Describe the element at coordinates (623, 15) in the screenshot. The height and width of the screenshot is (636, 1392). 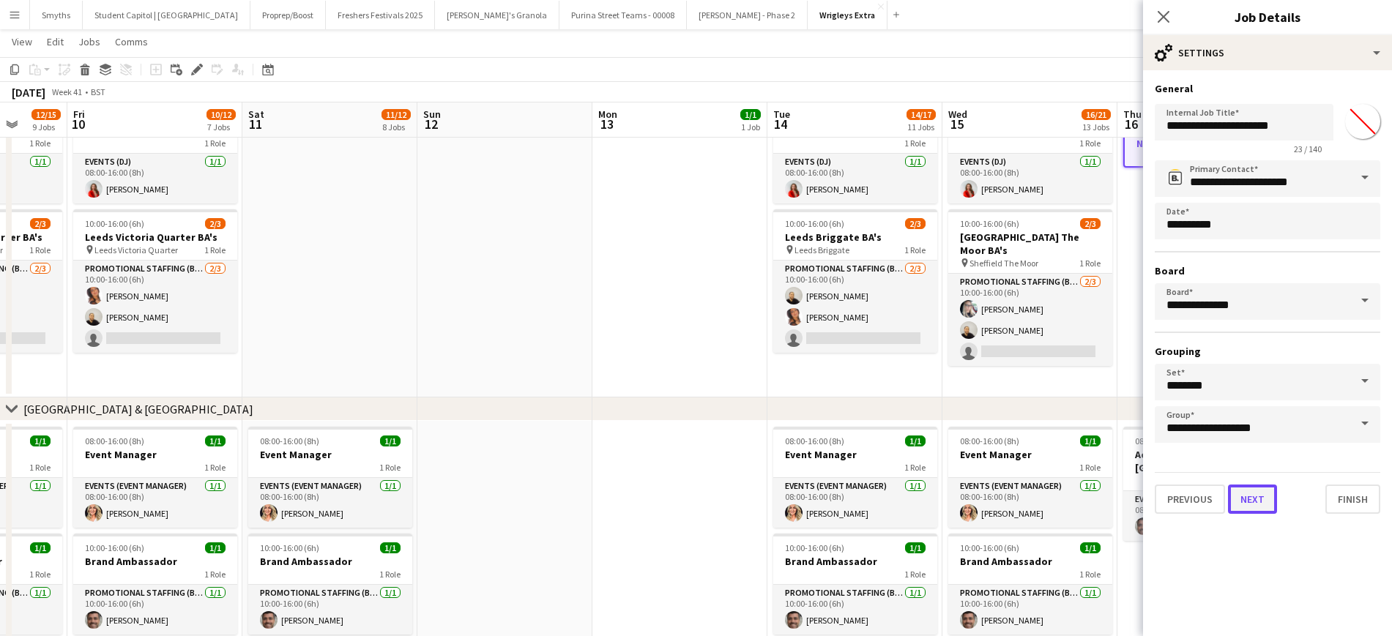
I see `button: Purina Street Teams - 00008` at that location.